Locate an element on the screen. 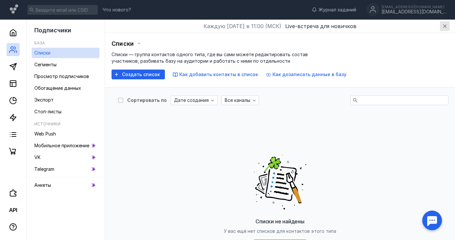 The width and height of the screenshot is (455, 240). span: Просмотр подписчиков is located at coordinates (61, 76).